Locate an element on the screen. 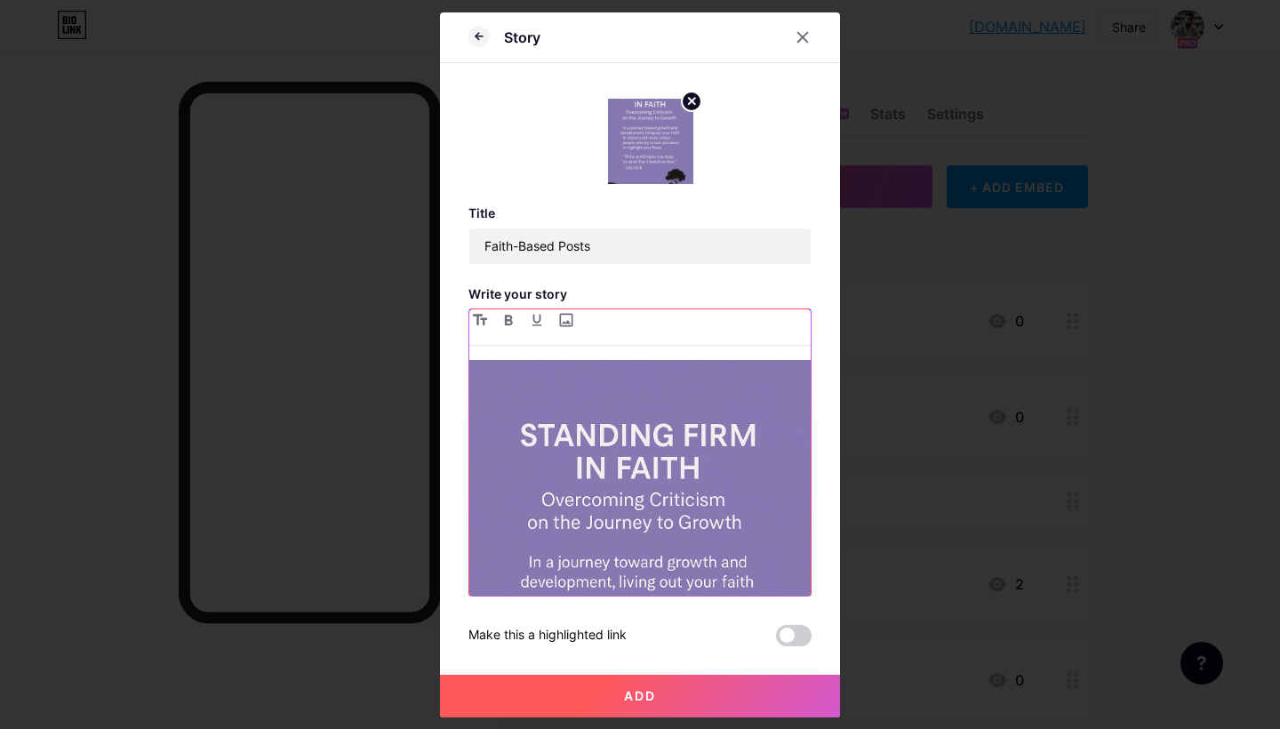 This screenshot has width=1280, height=729. div: Story is located at coordinates (522, 37).